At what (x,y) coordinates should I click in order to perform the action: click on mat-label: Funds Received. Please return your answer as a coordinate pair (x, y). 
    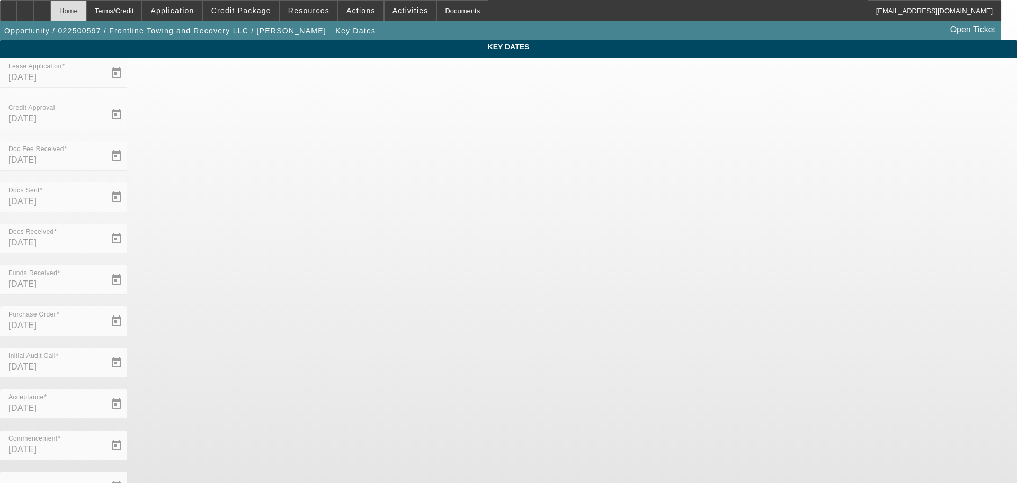
    Looking at the image, I should click on (33, 273).